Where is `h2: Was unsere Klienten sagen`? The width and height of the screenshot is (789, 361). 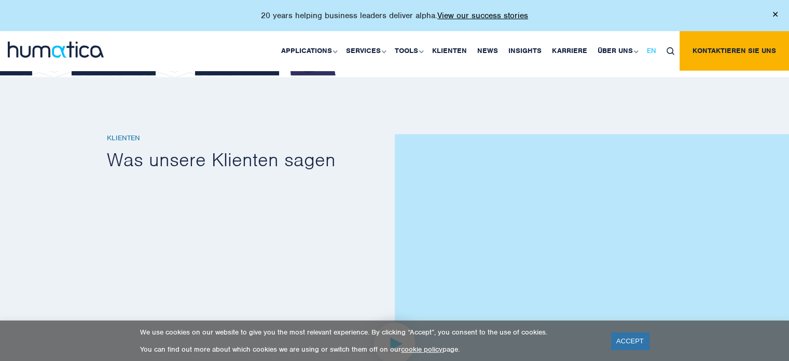
h2: Was unsere Klienten sagen is located at coordinates (395, 160).